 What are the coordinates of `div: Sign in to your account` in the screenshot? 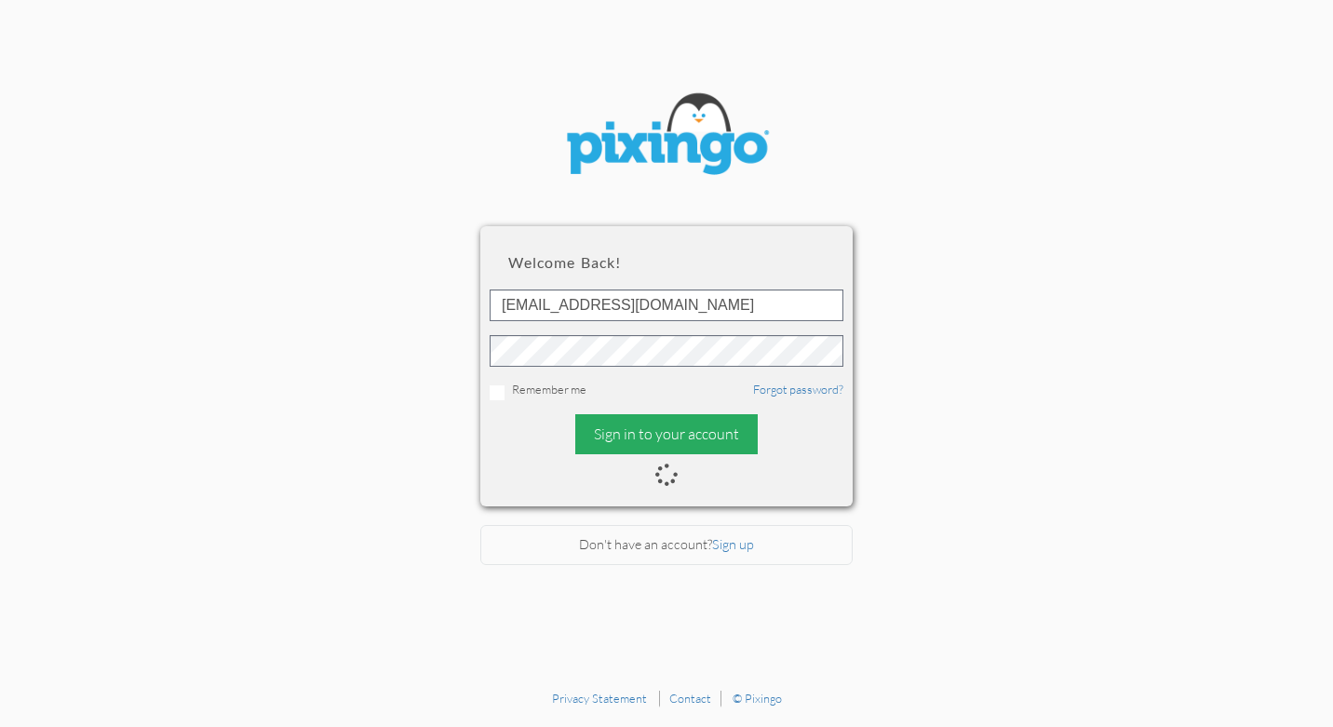 It's located at (666, 434).